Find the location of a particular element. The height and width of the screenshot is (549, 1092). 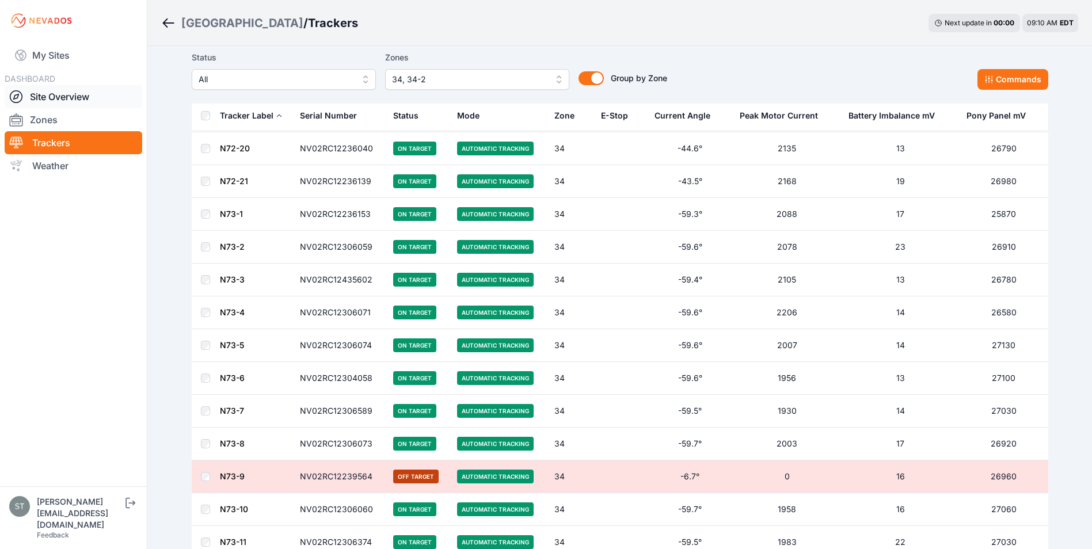

td: 1958 is located at coordinates (787, 509).